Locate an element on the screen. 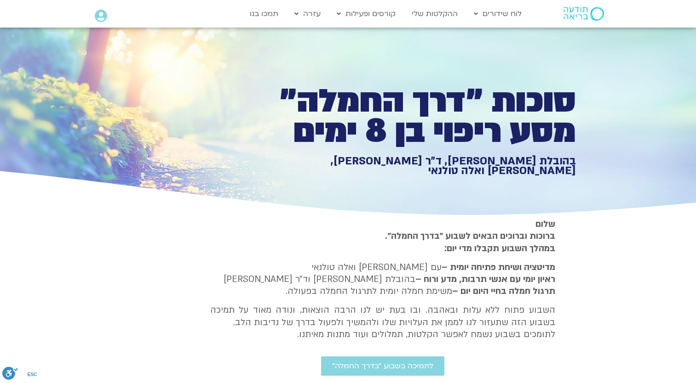  span: לתמיכה בשבוע ״בדרך החמלה״ is located at coordinates (383, 366).